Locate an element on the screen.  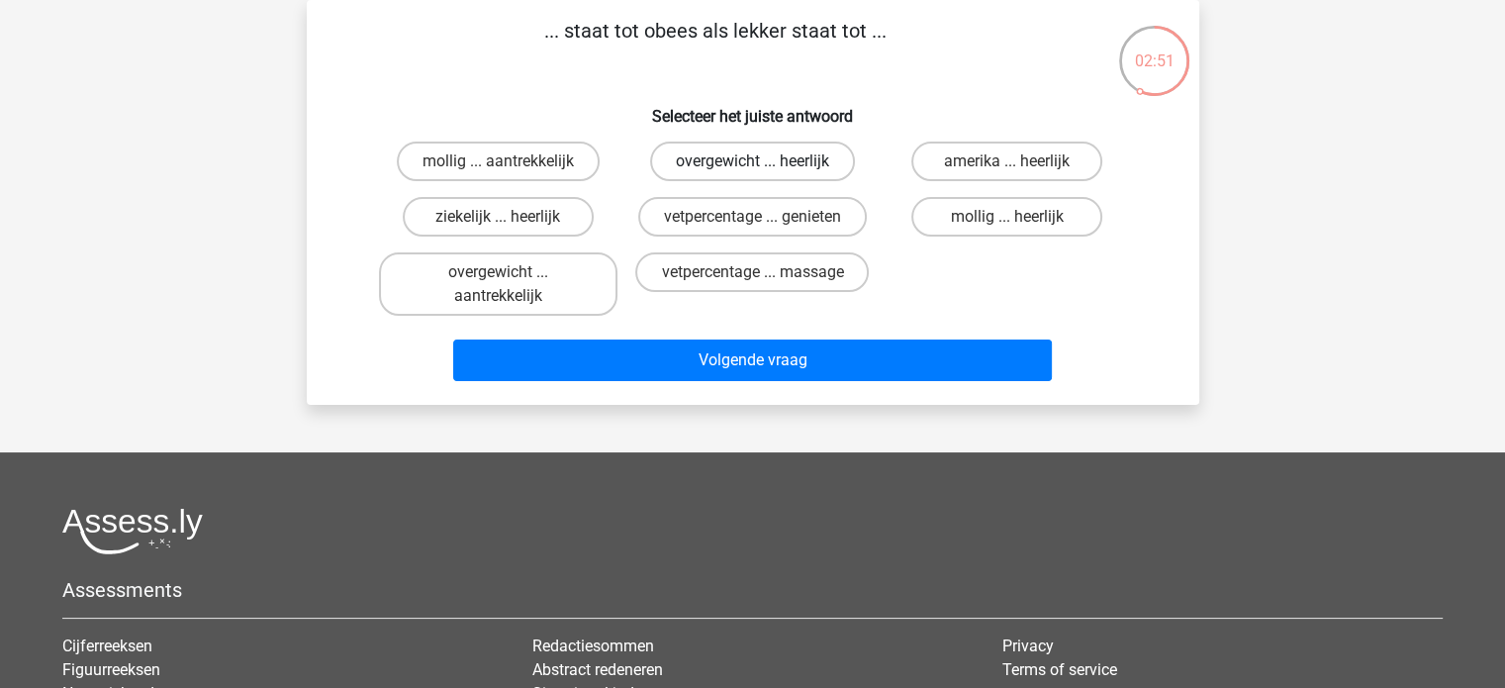
label: overgewicht ... aantrekkelijk is located at coordinates (498, 284).